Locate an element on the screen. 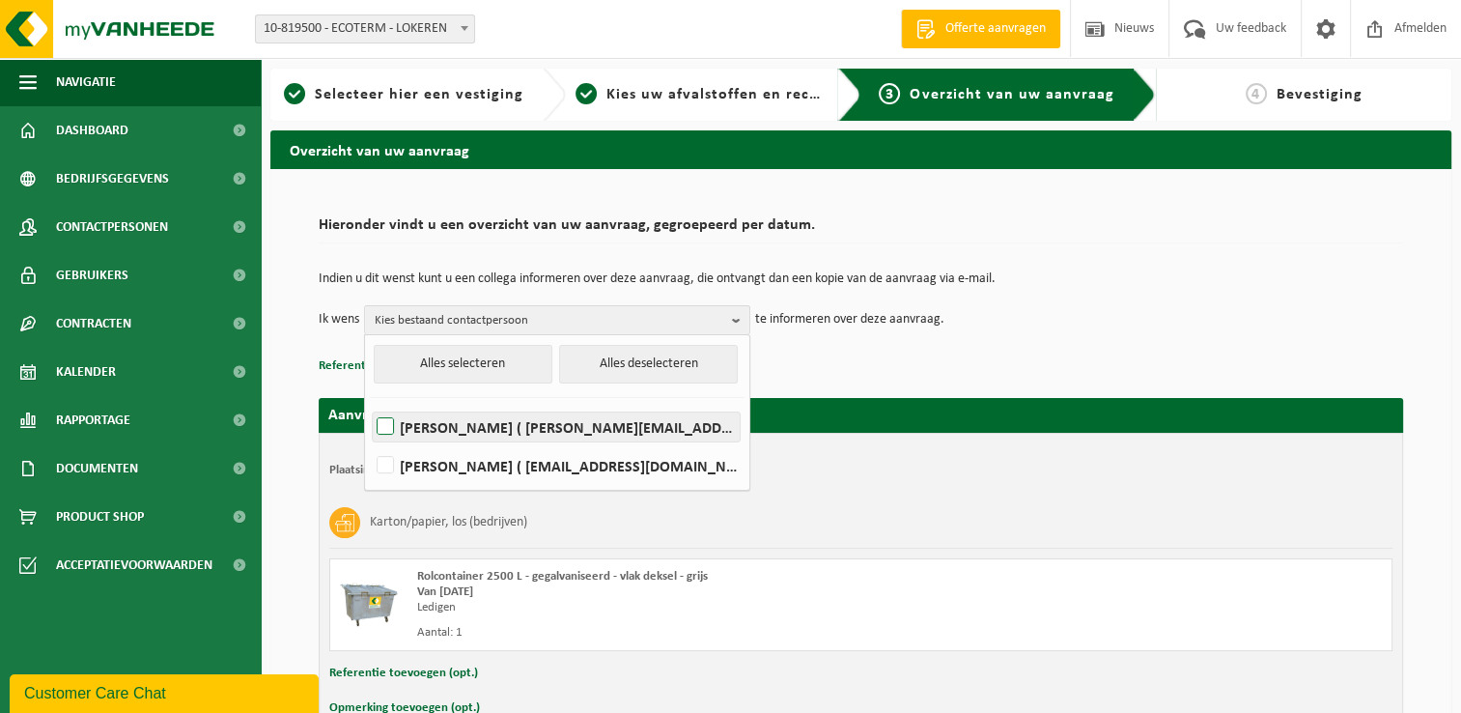 The image size is (1461, 713). span: Dashboard is located at coordinates (92, 130).